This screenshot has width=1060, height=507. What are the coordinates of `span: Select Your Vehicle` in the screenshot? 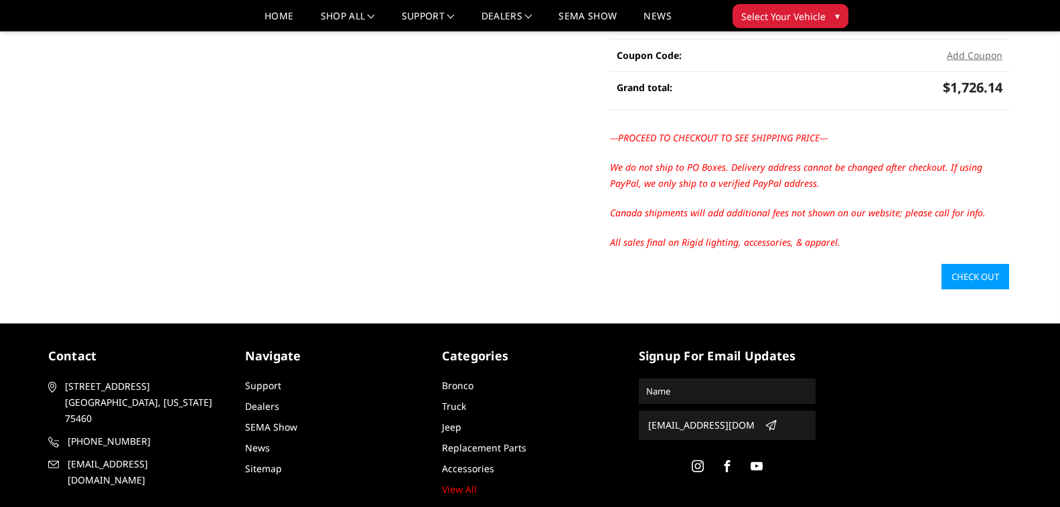 It's located at (783, 16).